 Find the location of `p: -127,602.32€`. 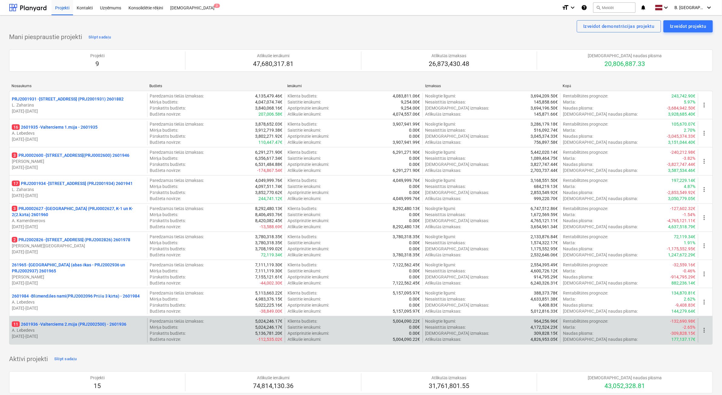

p: -127,602.32€ is located at coordinates (683, 209).